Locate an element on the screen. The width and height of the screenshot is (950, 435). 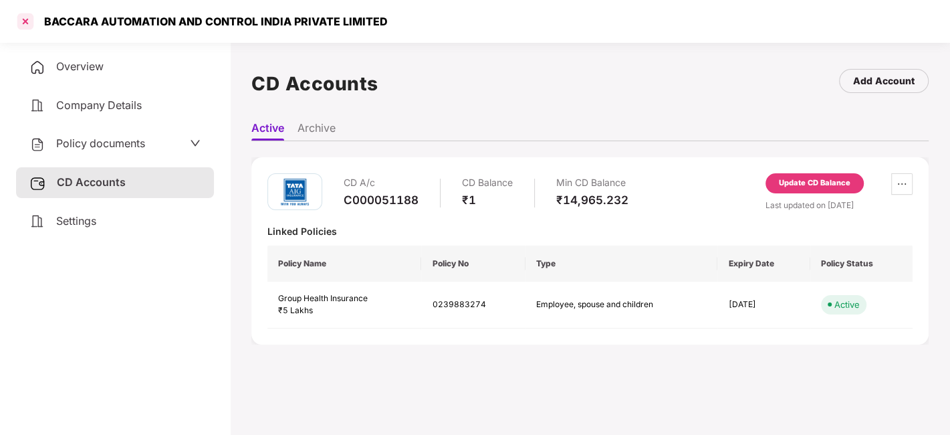
div: CD Balance is located at coordinates (487, 183).